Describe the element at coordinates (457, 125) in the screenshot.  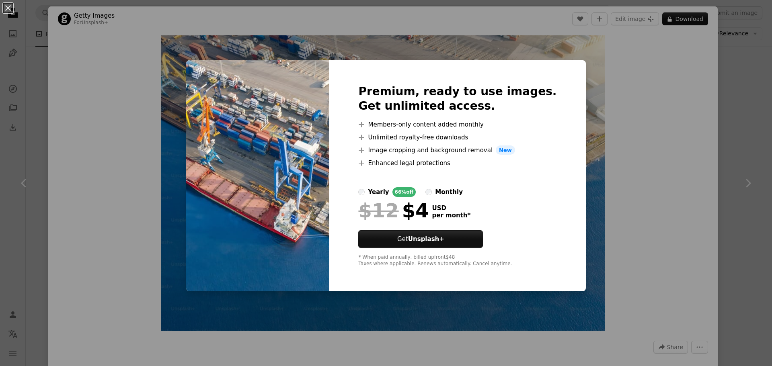
I see `li: Members-only content added monthly` at that location.